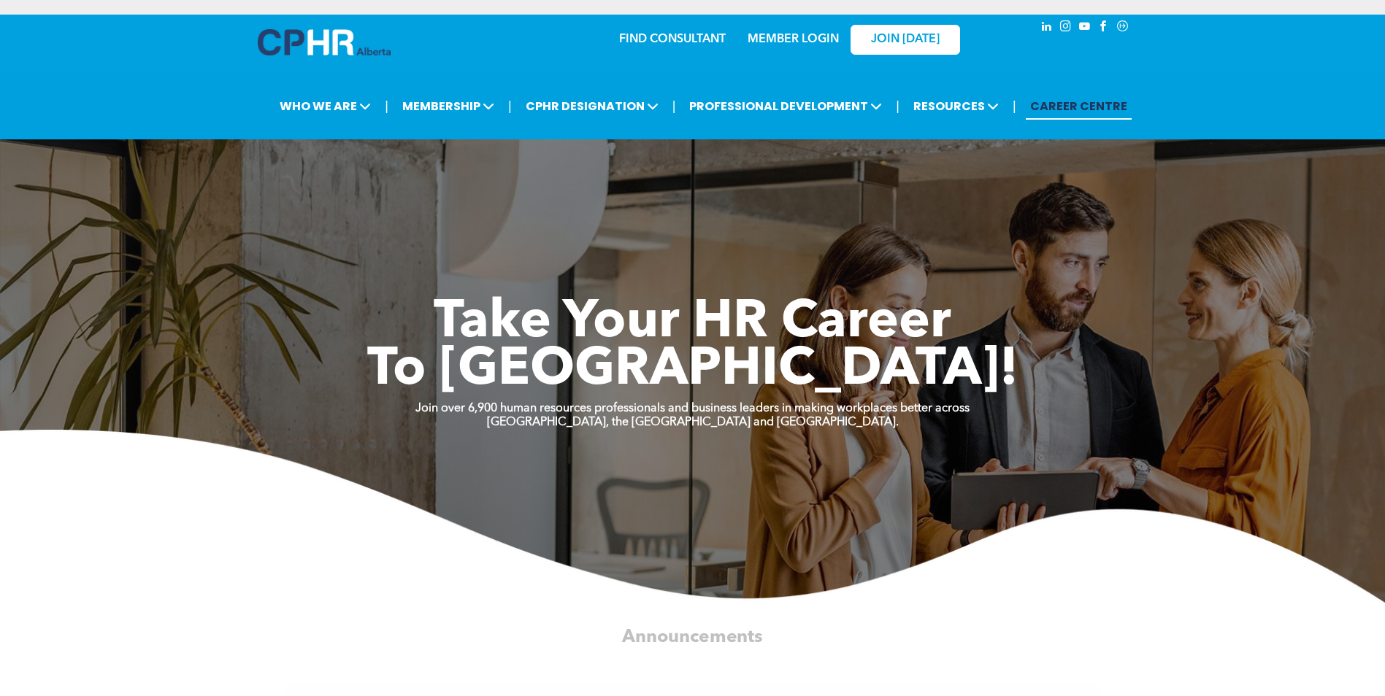  Describe the element at coordinates (592, 106) in the screenshot. I see `span: CPHR DESIGNATION` at that location.